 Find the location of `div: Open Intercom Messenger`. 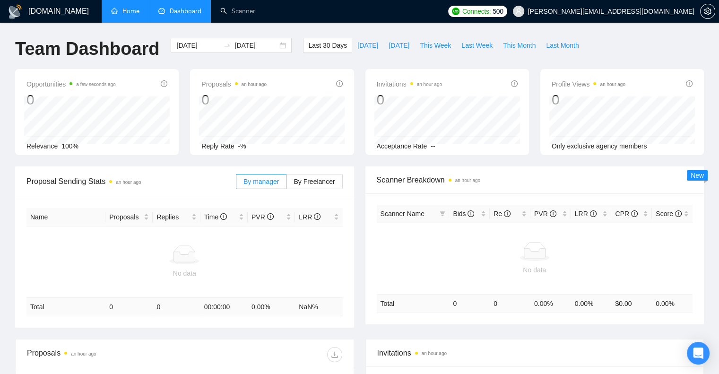

div: Open Intercom Messenger is located at coordinates (698, 353).